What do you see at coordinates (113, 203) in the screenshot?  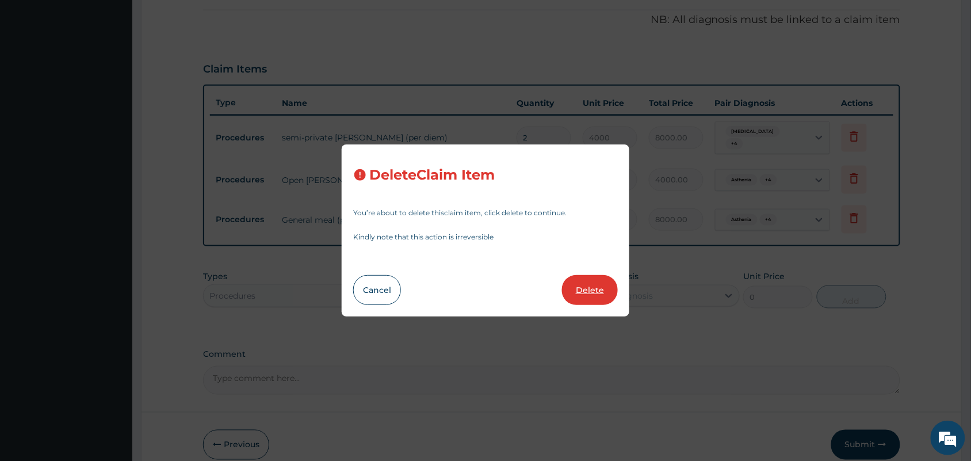 I see `span: We're online!` at bounding box center [113, 203].